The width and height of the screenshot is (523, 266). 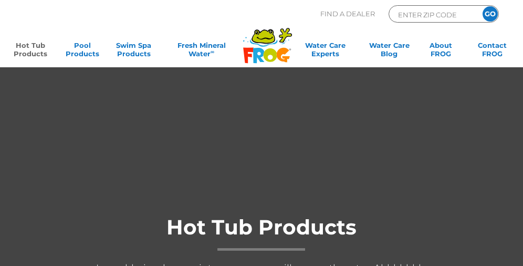 What do you see at coordinates (82, 51) in the screenshot?
I see `a: PoolProducts` at bounding box center [82, 51].